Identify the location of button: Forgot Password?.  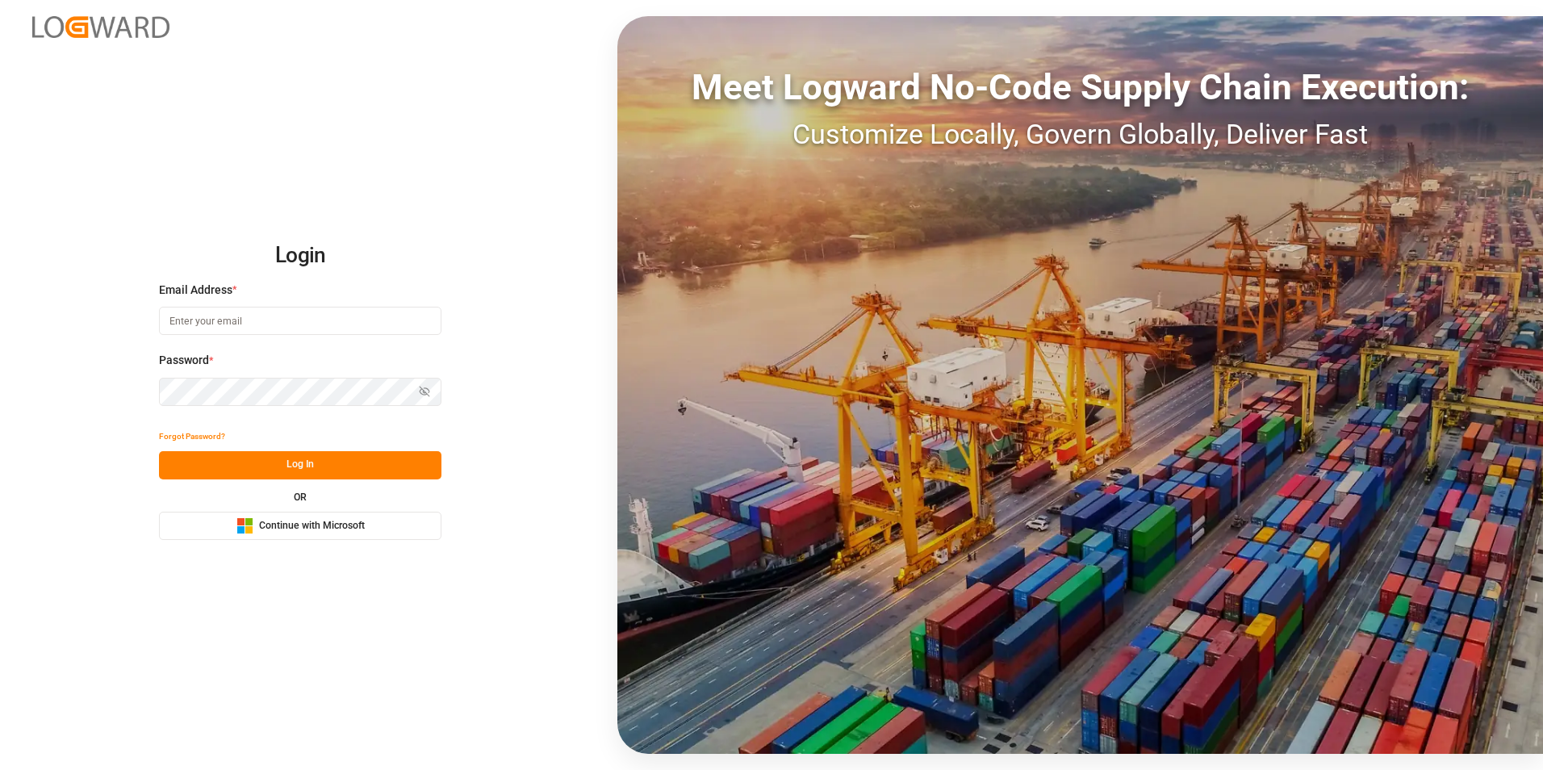
(192, 437).